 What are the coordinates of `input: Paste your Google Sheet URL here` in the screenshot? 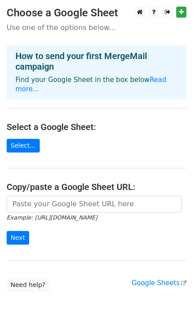 It's located at (94, 204).